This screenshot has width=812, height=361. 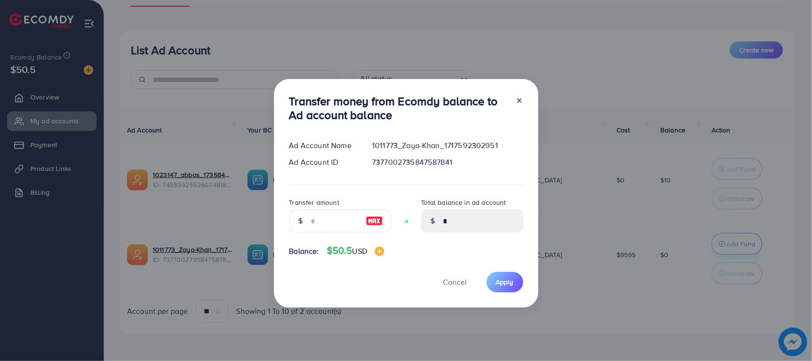 What do you see at coordinates (505, 282) in the screenshot?
I see `button: Apply` at bounding box center [505, 282].